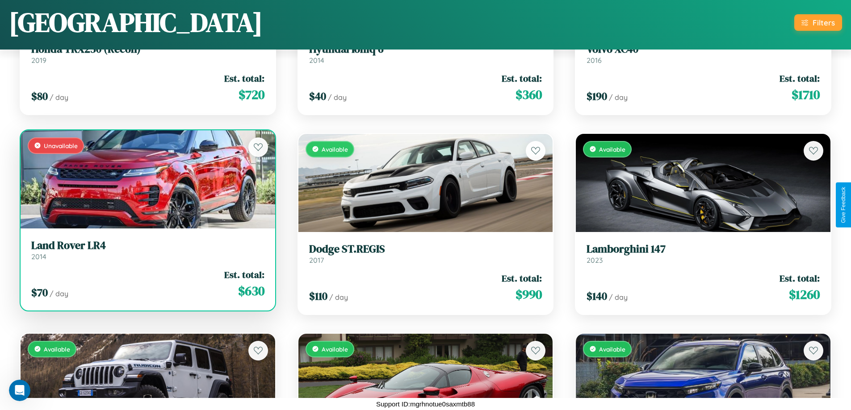 Image resolution: width=851 pixels, height=410 pixels. Describe the element at coordinates (703, 249) in the screenshot. I see `h3: Lamborghini 147` at that location.